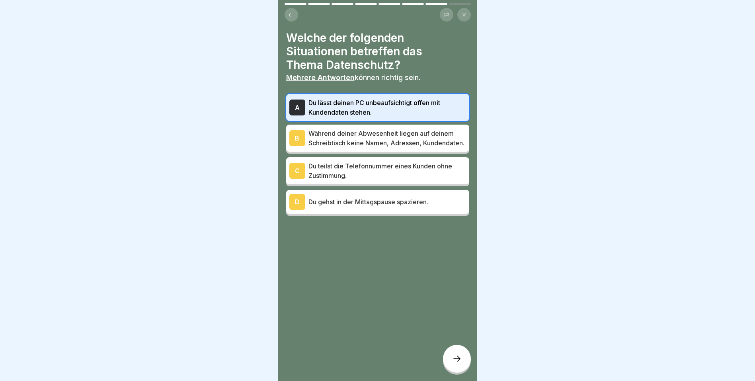  What do you see at coordinates (320, 77) in the screenshot?
I see `b: Mehrere Antworten` at bounding box center [320, 77].